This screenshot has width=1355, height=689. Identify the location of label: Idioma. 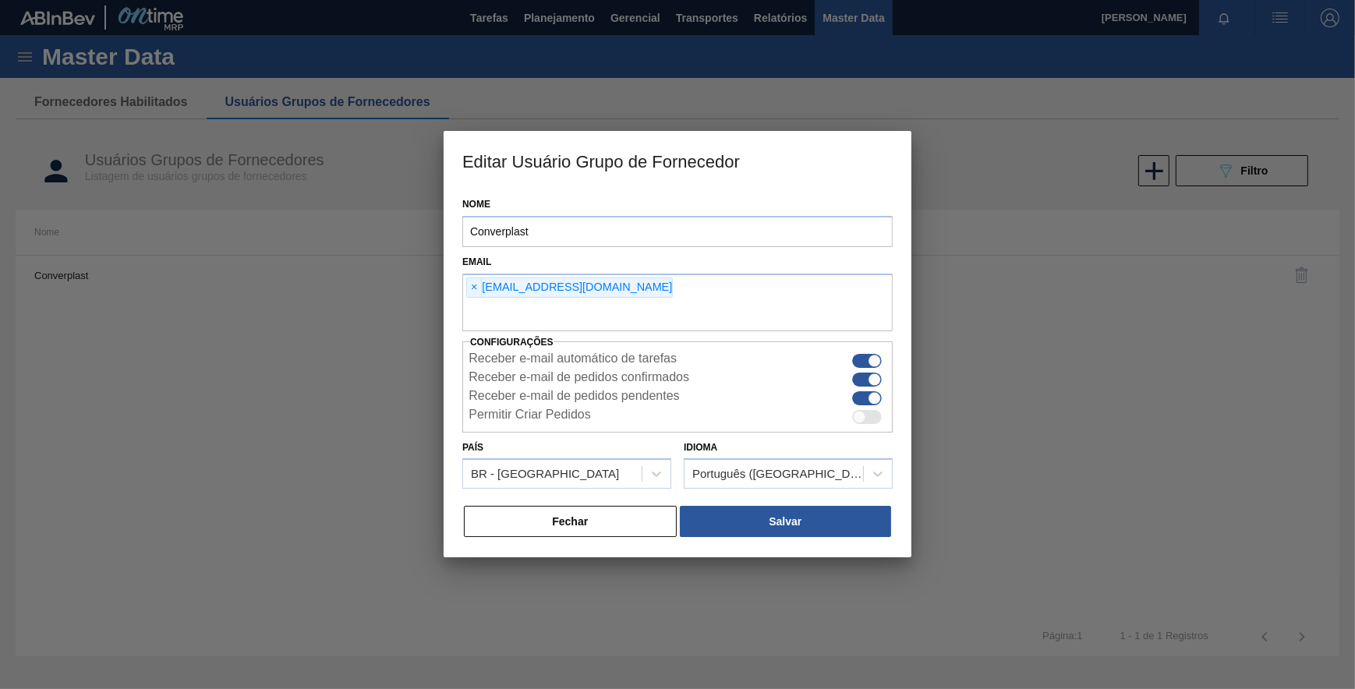
(700, 448).